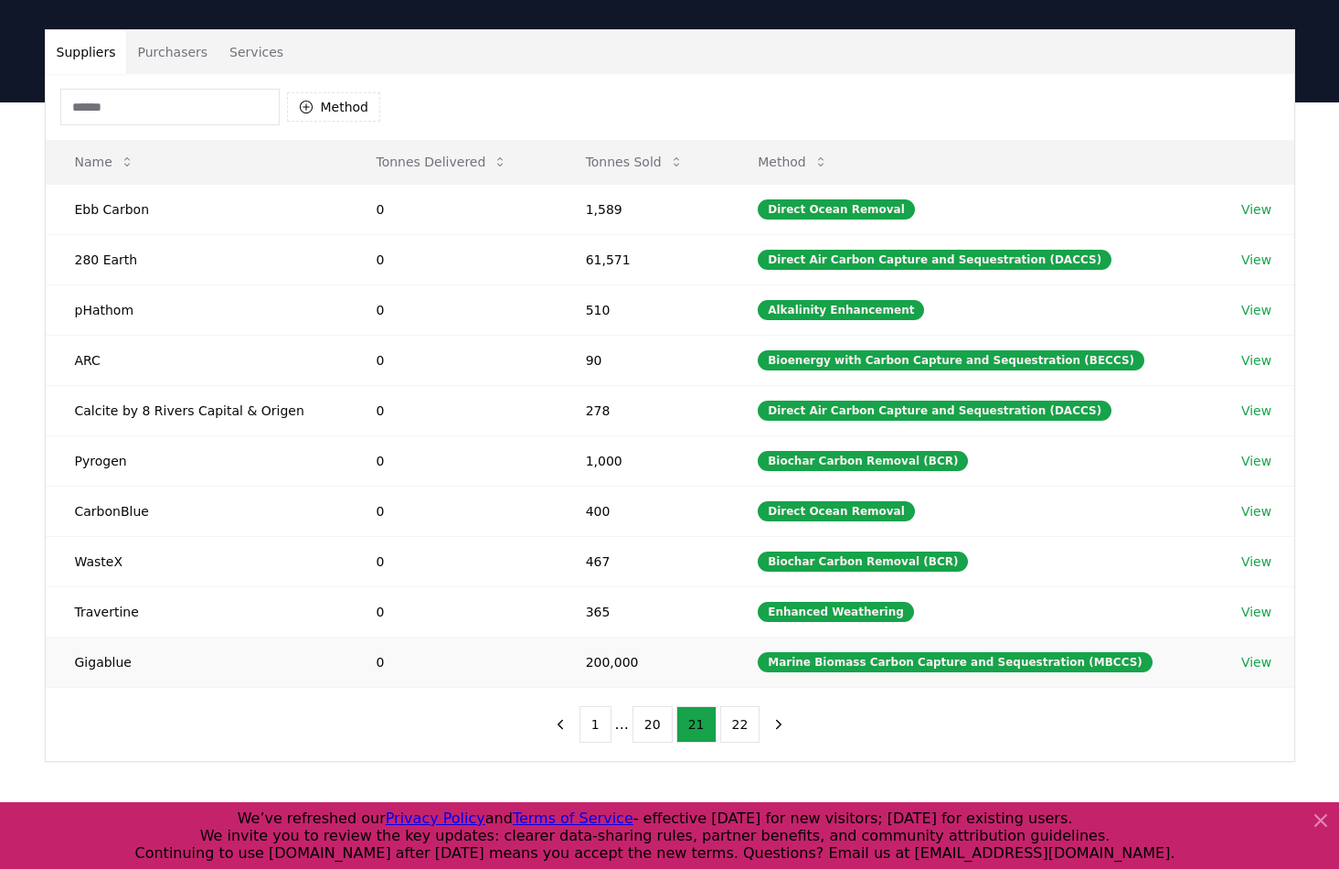 This screenshot has height=869, width=1339. I want to click on button: Name, so click(104, 162).